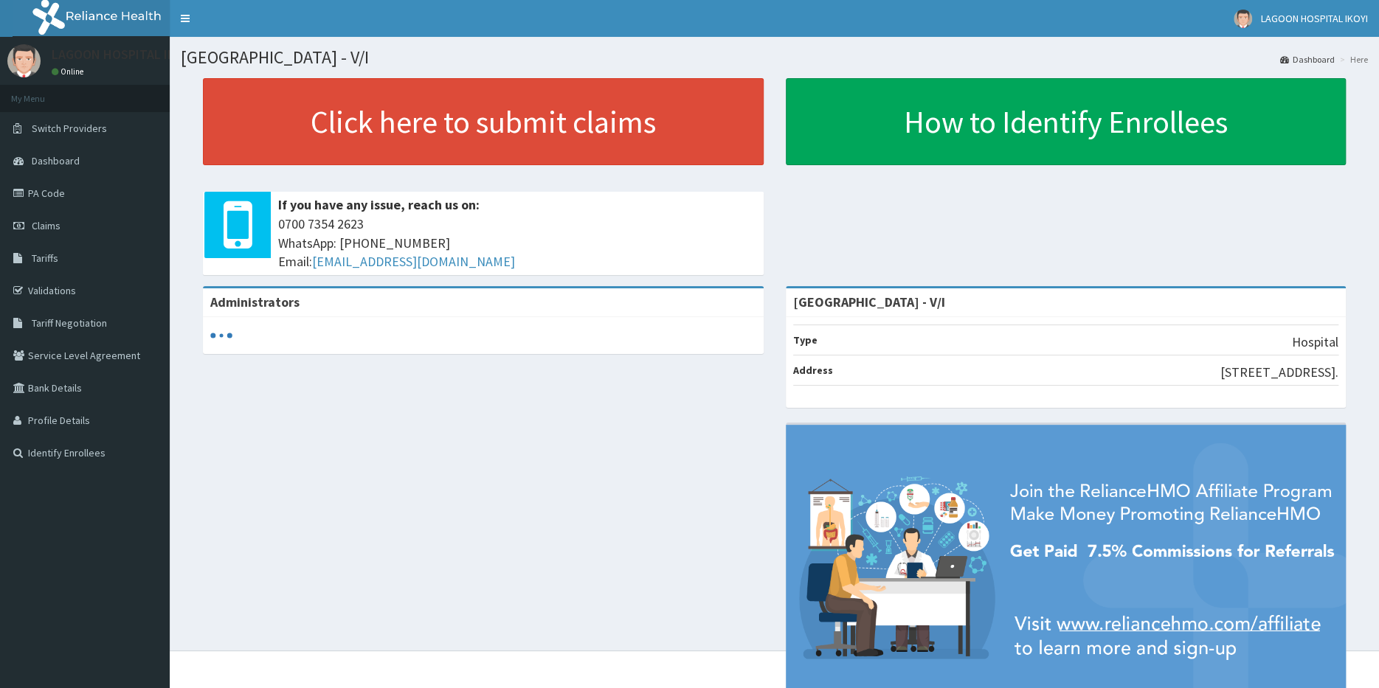  I want to click on a: Click here to submit claims, so click(483, 122).